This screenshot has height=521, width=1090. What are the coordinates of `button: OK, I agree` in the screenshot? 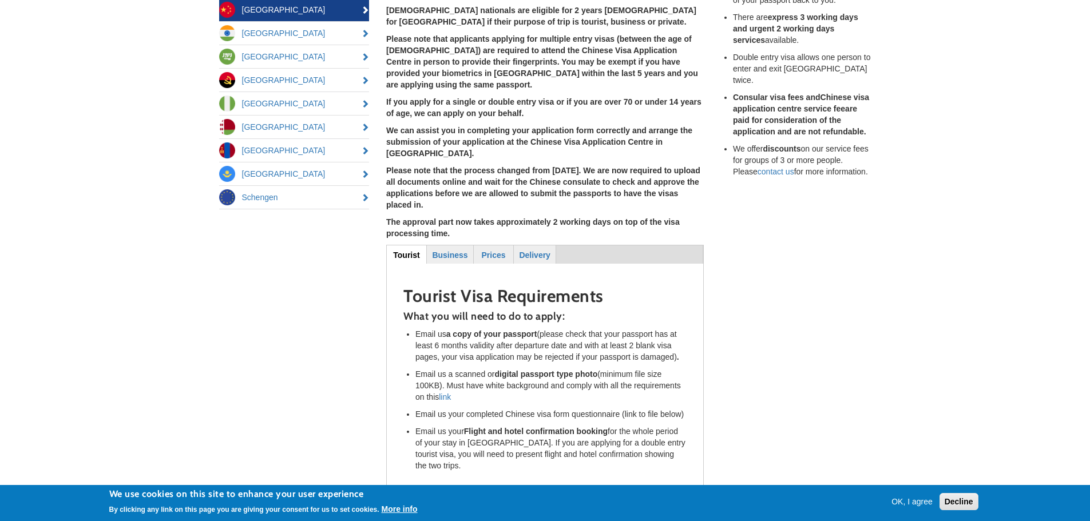 It's located at (912, 502).